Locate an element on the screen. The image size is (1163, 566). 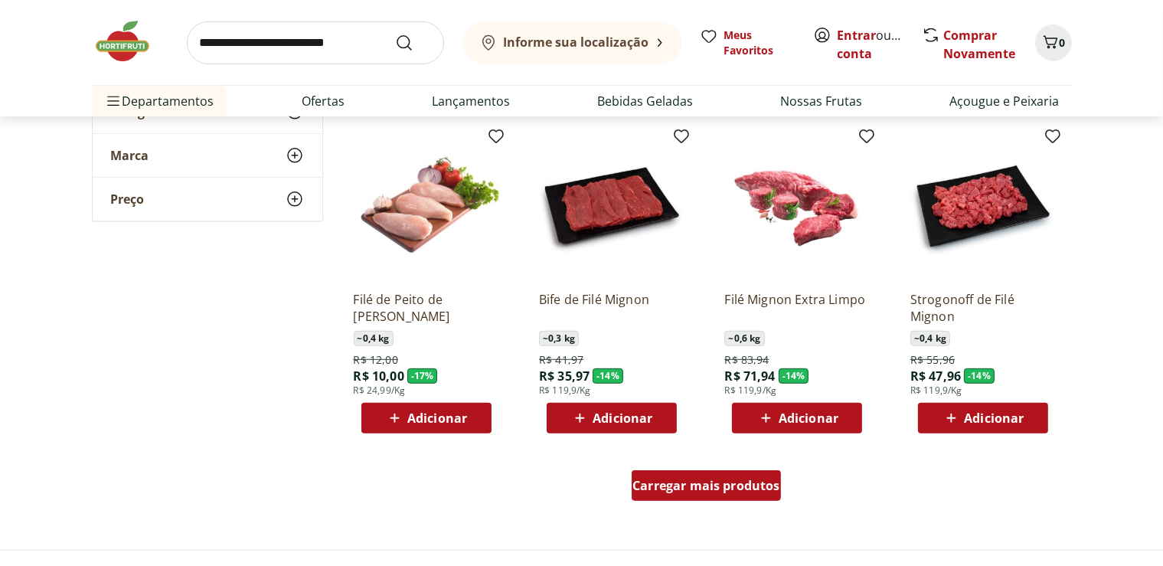
a: Criar conta is located at coordinates (879, 44).